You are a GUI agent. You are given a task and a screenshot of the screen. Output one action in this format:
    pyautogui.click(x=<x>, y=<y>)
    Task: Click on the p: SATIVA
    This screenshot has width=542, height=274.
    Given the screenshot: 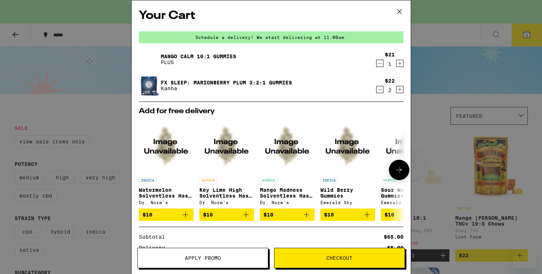 What is the action you would take?
    pyautogui.click(x=208, y=180)
    